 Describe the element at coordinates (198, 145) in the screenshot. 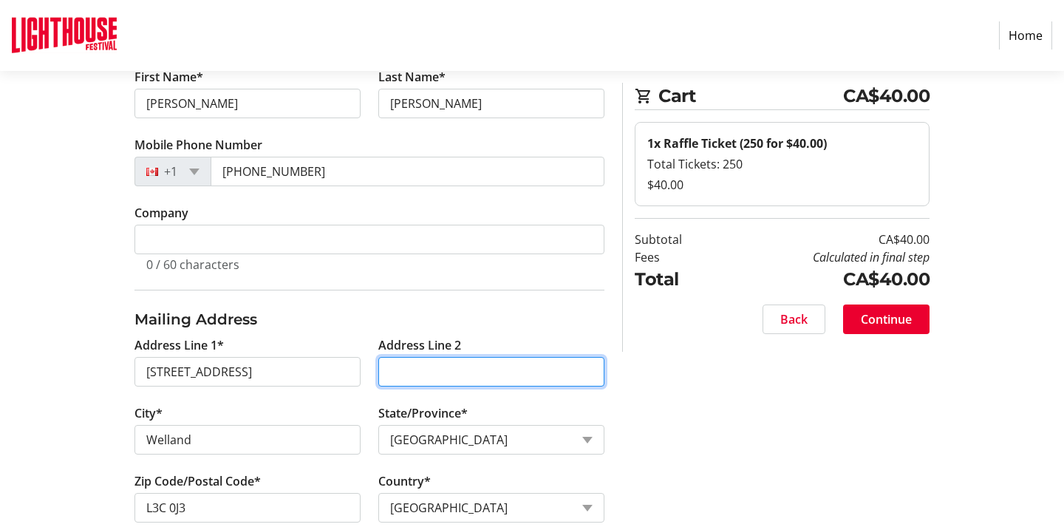

I see `label: Mobile Phone Number` at that location.